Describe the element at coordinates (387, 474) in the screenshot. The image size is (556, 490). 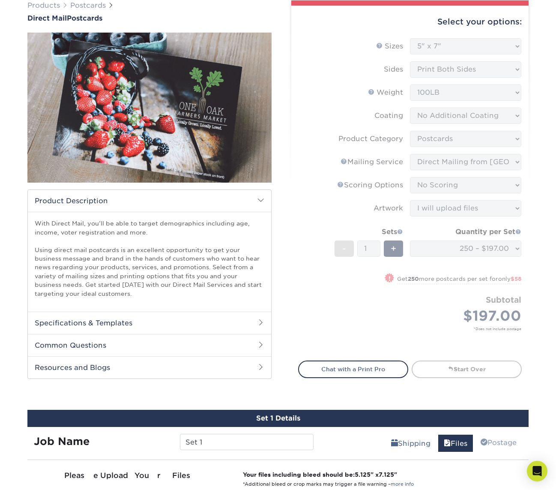
I see `span: 7.125` at that location.